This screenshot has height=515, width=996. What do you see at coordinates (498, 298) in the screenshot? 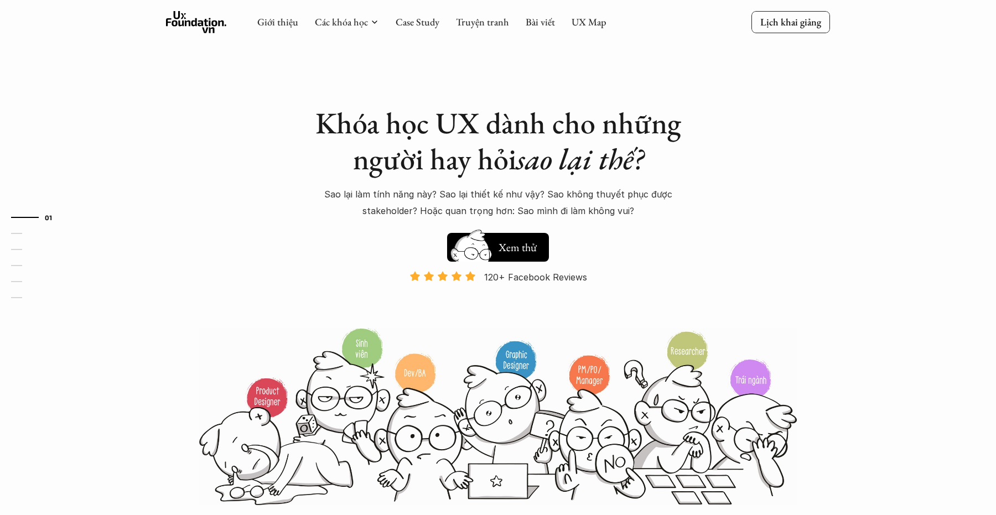
I see `a: 120+ Facebook Reviews` at bounding box center [498, 298].